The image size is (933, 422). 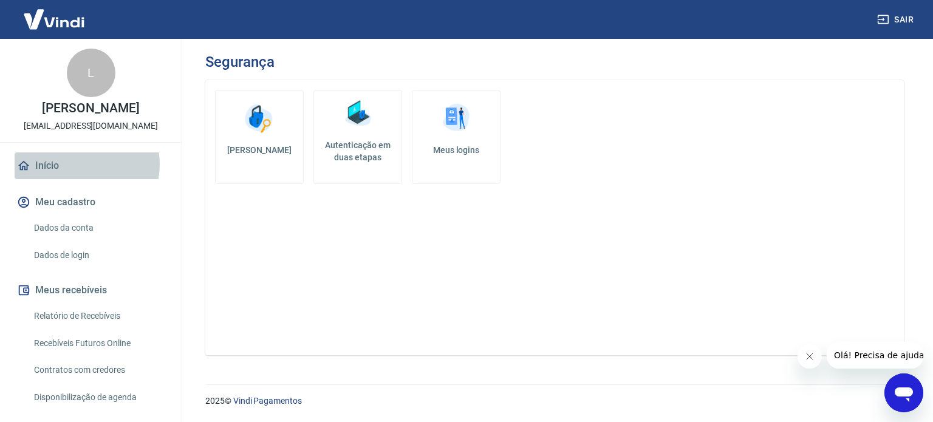 I want to click on a: Relatório de Recebíveis, so click(x=98, y=316).